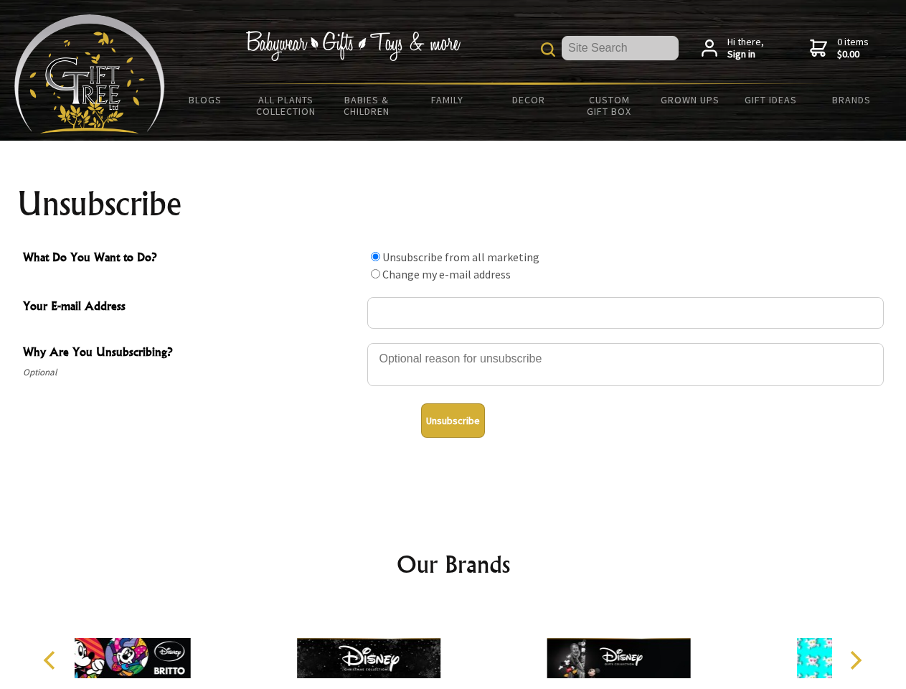 The height and width of the screenshot is (689, 906). What do you see at coordinates (528, 100) in the screenshot?
I see `a: Decor` at bounding box center [528, 100].